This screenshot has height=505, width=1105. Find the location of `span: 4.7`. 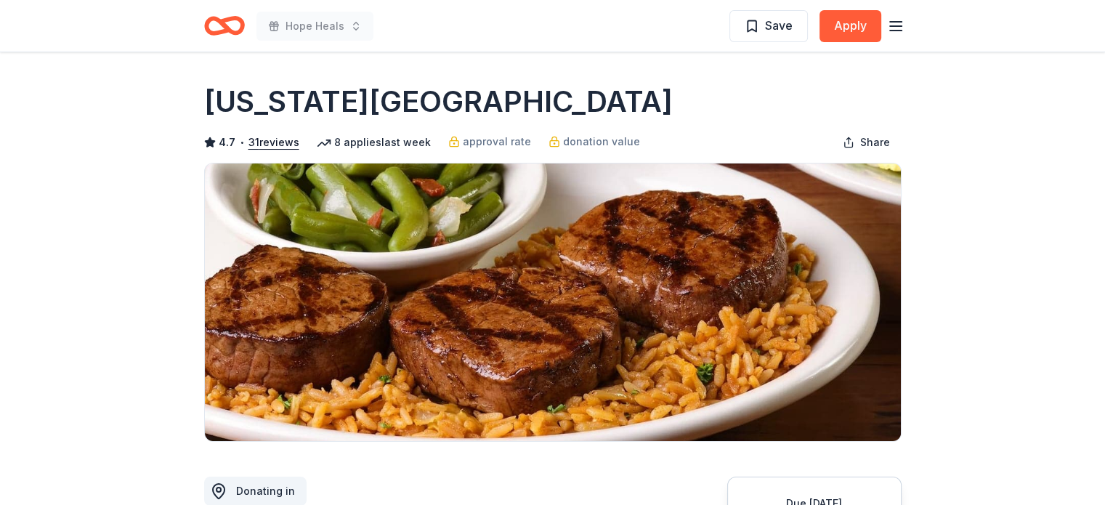

span: 4.7 is located at coordinates (227, 142).